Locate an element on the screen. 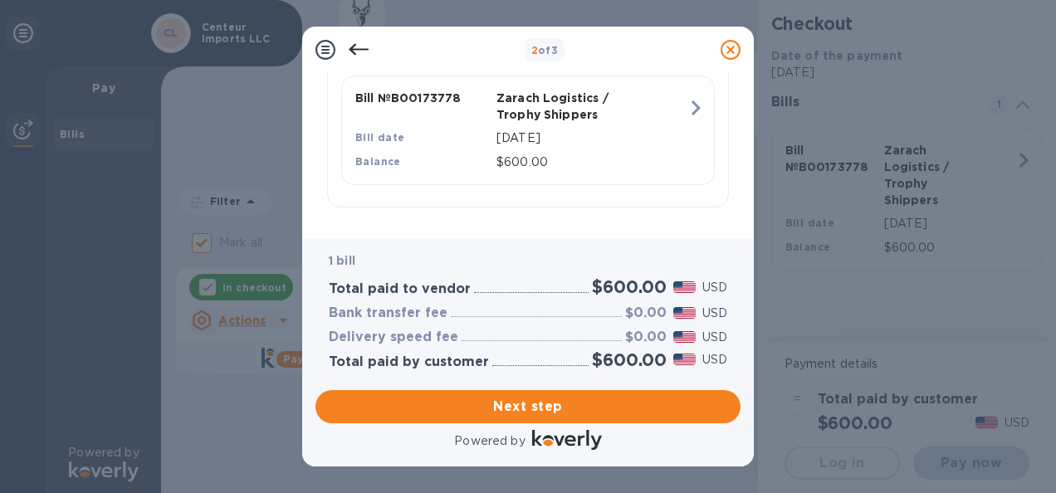 This screenshot has height=493, width=1056. b: 1 bill is located at coordinates (342, 261).